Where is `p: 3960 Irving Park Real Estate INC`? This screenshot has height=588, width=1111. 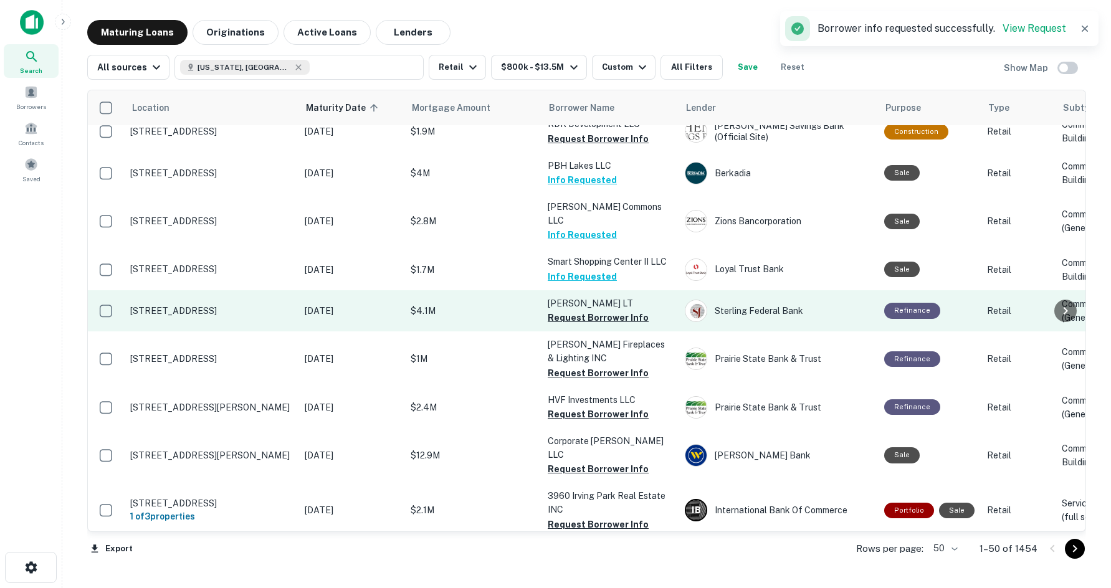 p: 3960 Irving Park Real Estate INC is located at coordinates (610, 503).